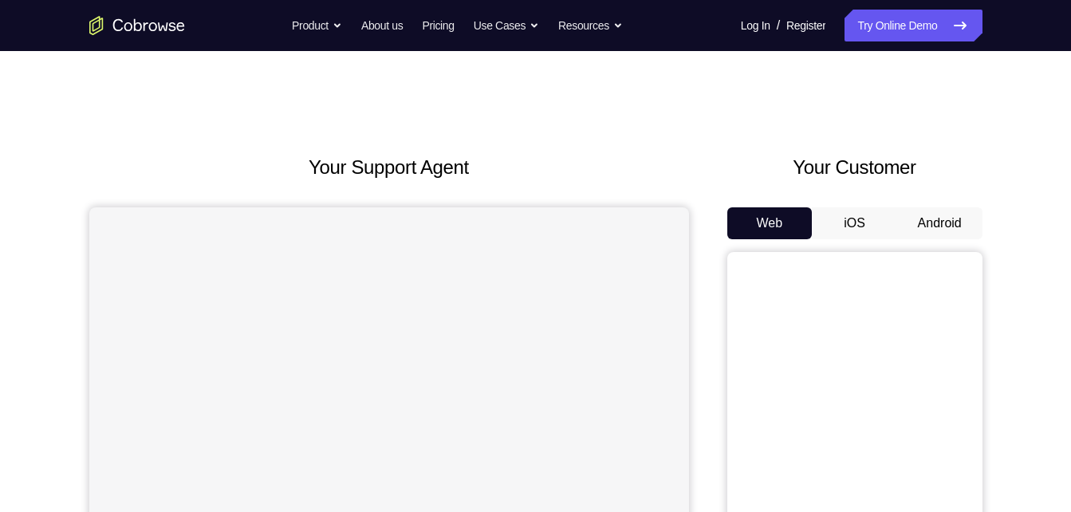  I want to click on button: Web, so click(770, 223).